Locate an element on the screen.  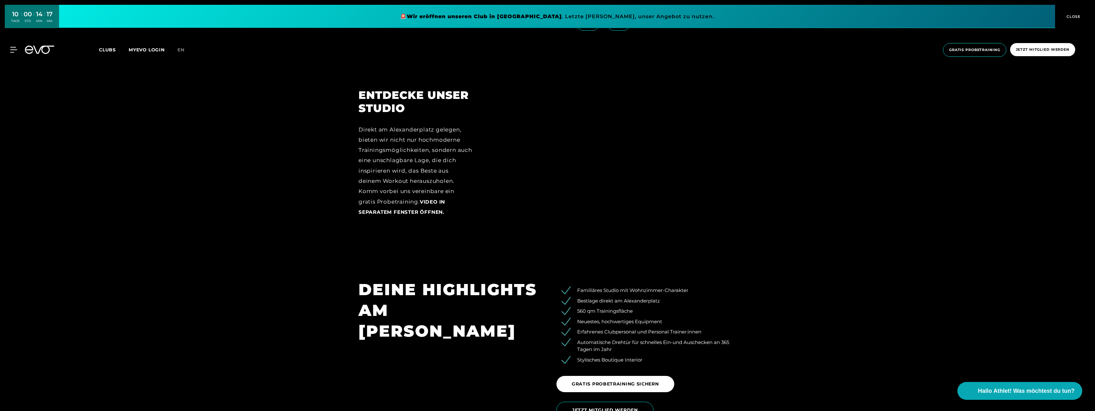
li: 560 qm Trainingsfläche is located at coordinates (651, 311).